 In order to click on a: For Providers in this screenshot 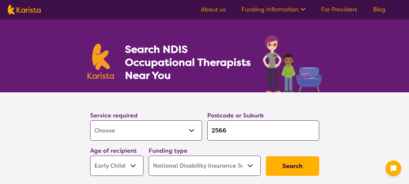, I will do `click(339, 9)`.